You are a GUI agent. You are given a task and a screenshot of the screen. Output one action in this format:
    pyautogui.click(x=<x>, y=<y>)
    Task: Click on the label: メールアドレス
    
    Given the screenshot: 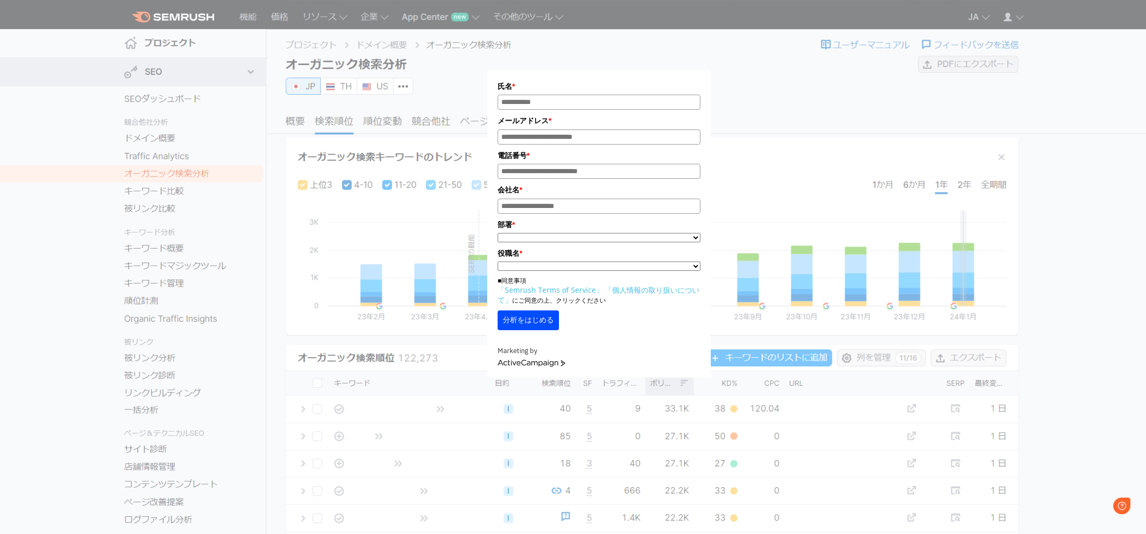 What is the action you would take?
    pyautogui.click(x=599, y=121)
    